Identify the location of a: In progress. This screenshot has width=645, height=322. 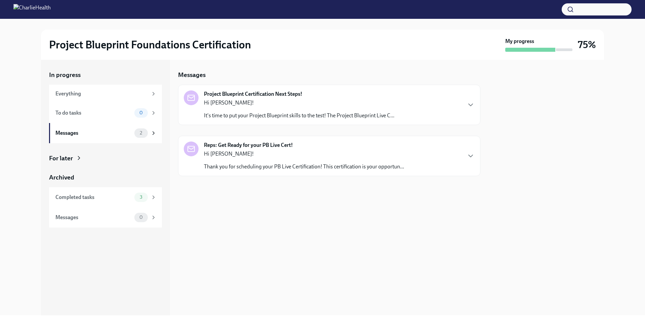
(105, 75).